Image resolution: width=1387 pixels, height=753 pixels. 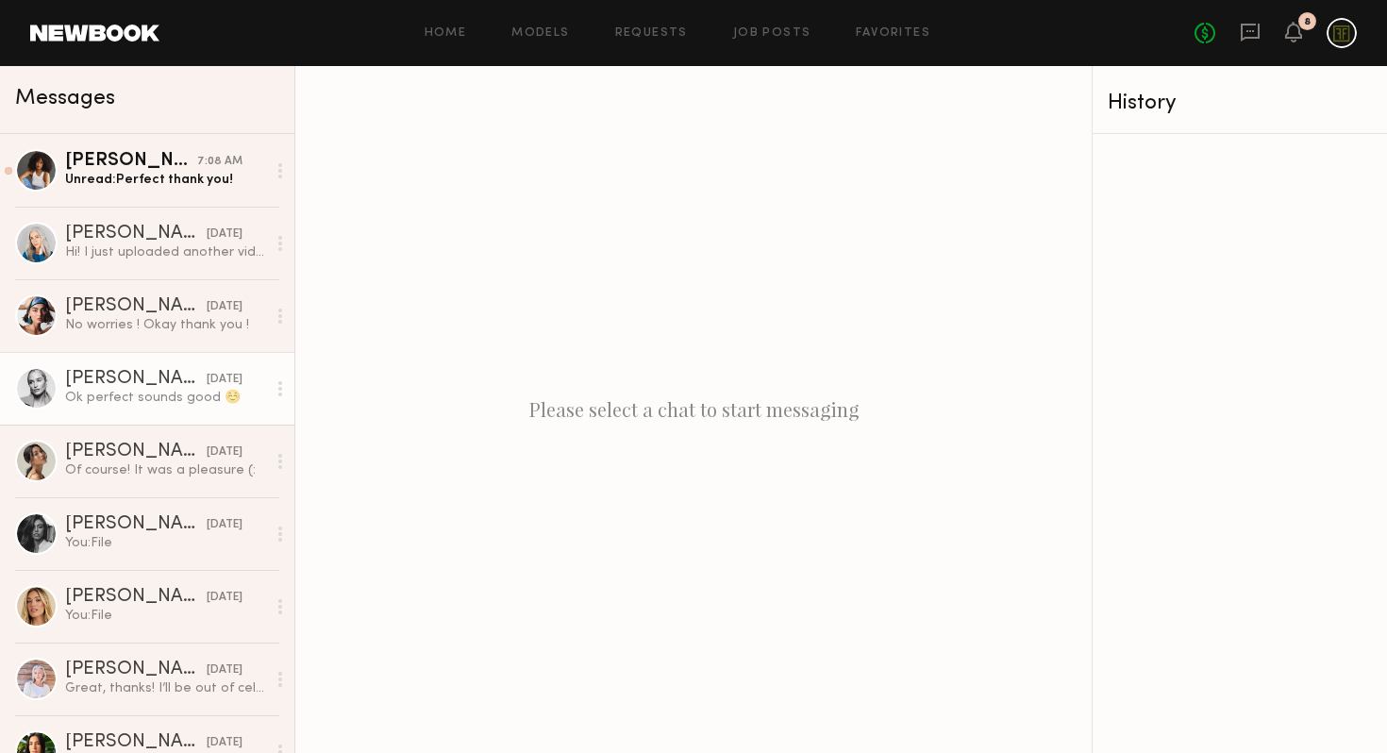 What do you see at coordinates (893, 33) in the screenshot?
I see `a: Favorites` at bounding box center [893, 33].